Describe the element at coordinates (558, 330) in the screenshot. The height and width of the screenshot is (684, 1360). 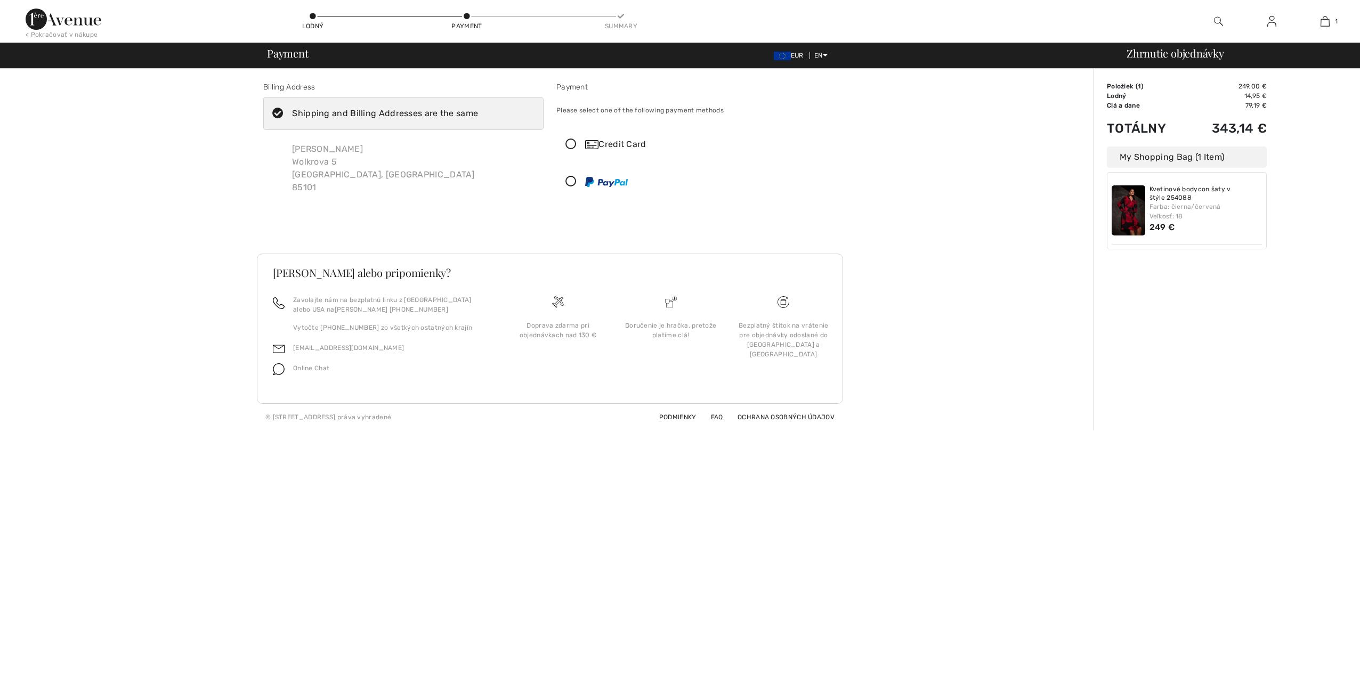
I see `div: Doprava zdarma pri objednávkach nad 130 €` at that location.